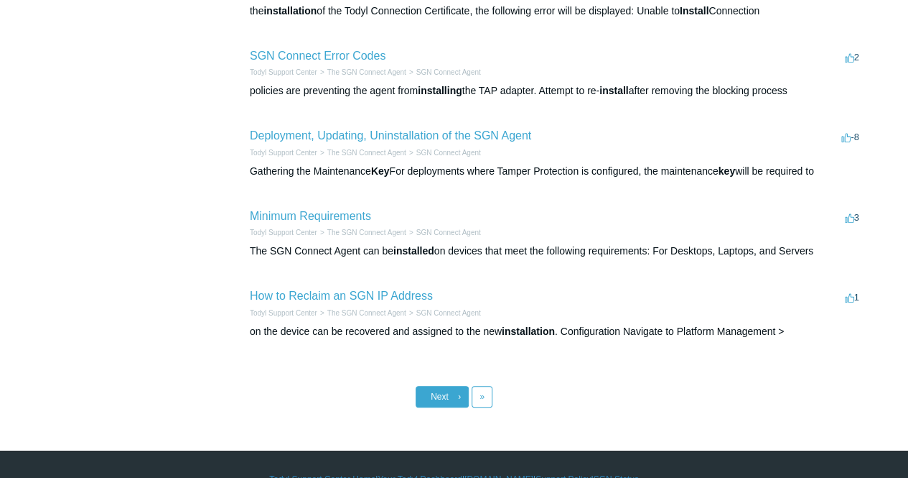 The height and width of the screenshot is (478, 908). I want to click on div: Gathering the Maintenance For deployments where Tamper Protection is configured, the maintenance ..., so click(557, 171).